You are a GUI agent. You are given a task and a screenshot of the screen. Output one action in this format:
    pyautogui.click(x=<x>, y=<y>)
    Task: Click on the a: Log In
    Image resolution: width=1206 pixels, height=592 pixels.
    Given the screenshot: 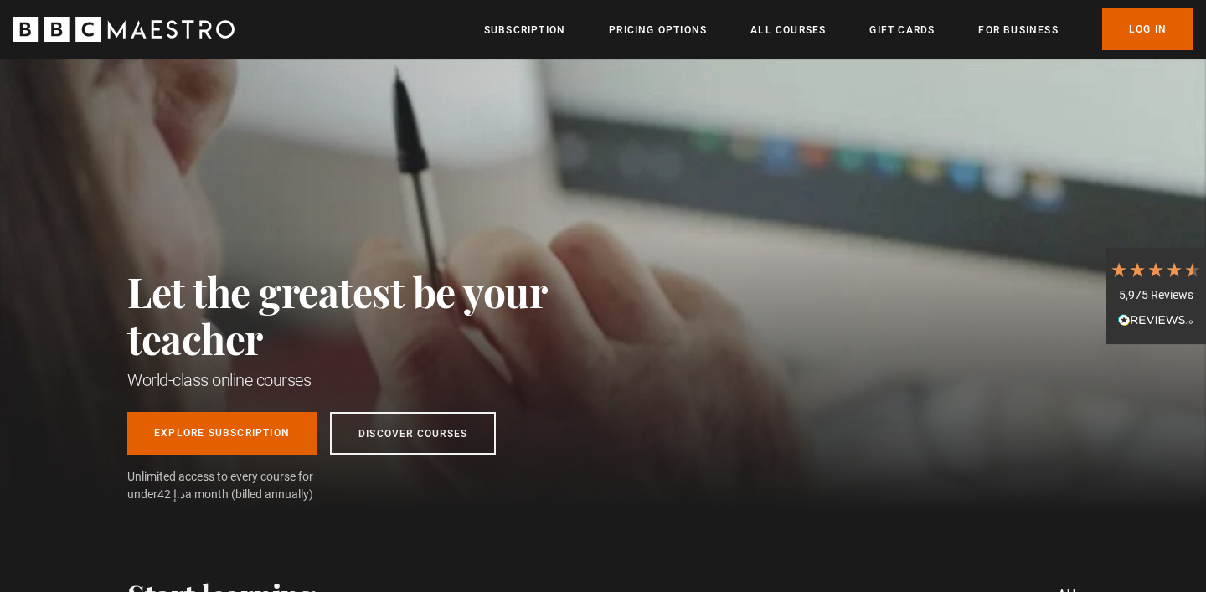 What is the action you would take?
    pyautogui.click(x=1147, y=29)
    